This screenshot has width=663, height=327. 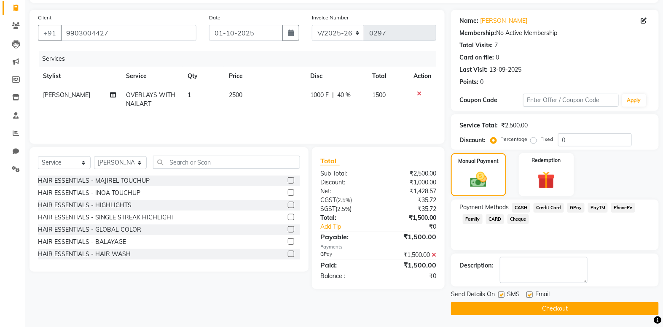 I want to click on span: 1, so click(x=189, y=95).